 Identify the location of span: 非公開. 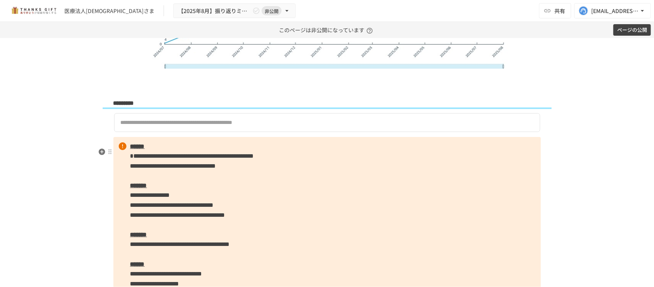
(272, 11).